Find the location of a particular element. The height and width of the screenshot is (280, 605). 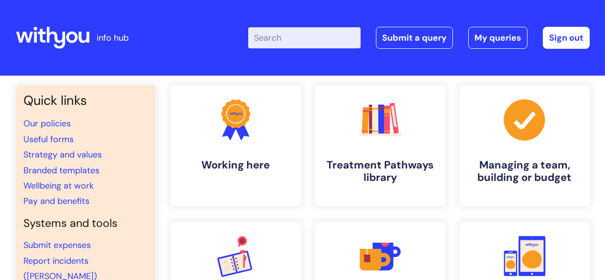

a: Pay and benefits is located at coordinates (56, 201).